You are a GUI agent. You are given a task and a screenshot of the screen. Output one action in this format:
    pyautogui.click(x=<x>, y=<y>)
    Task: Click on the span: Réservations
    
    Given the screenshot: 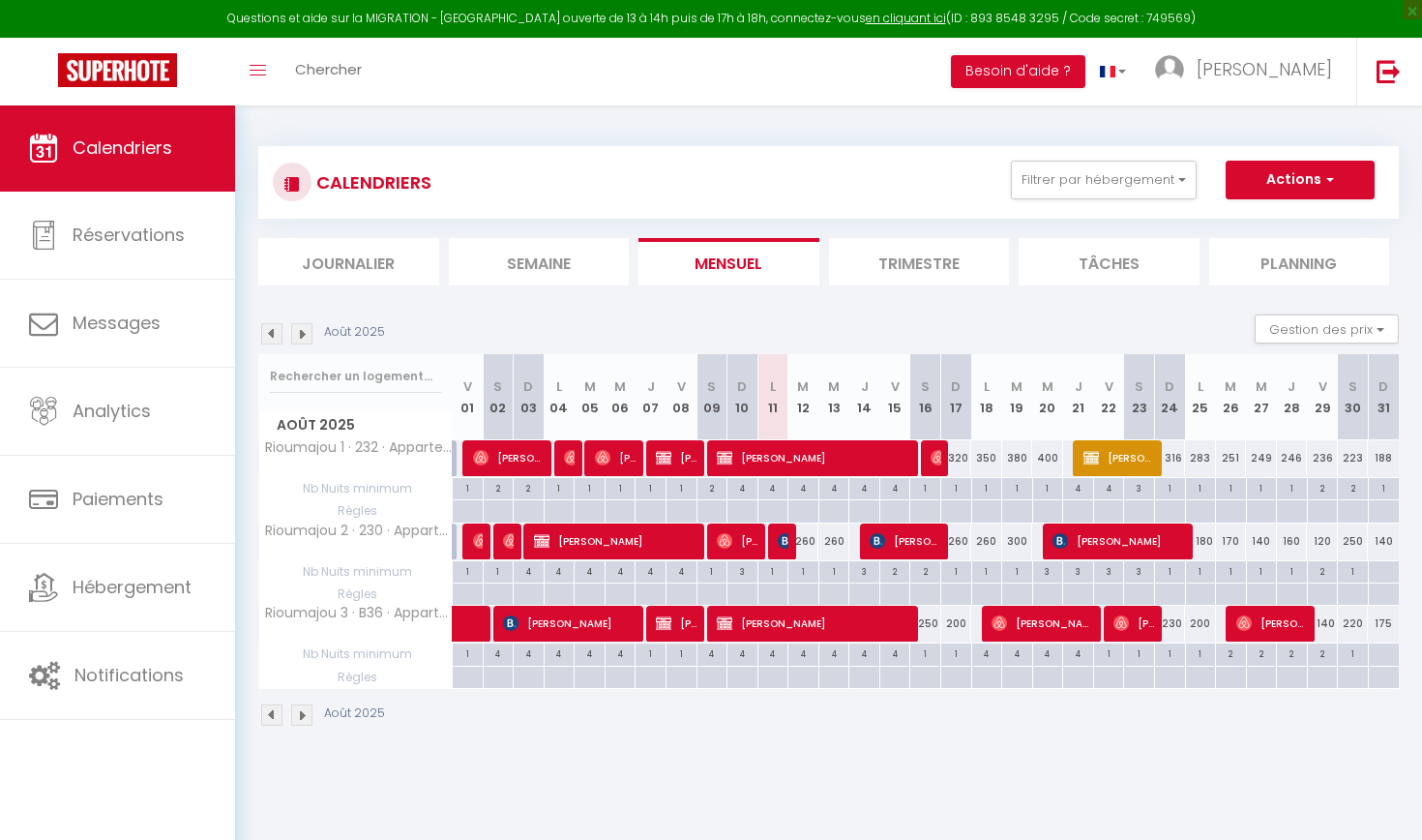 What is the action you would take?
    pyautogui.click(x=128, y=234)
    